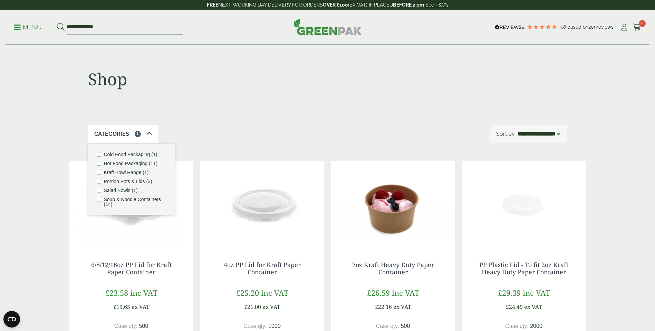  Describe the element at coordinates (262, 204) in the screenshot. I see `img: Small Plastic Lid Top` at that location.